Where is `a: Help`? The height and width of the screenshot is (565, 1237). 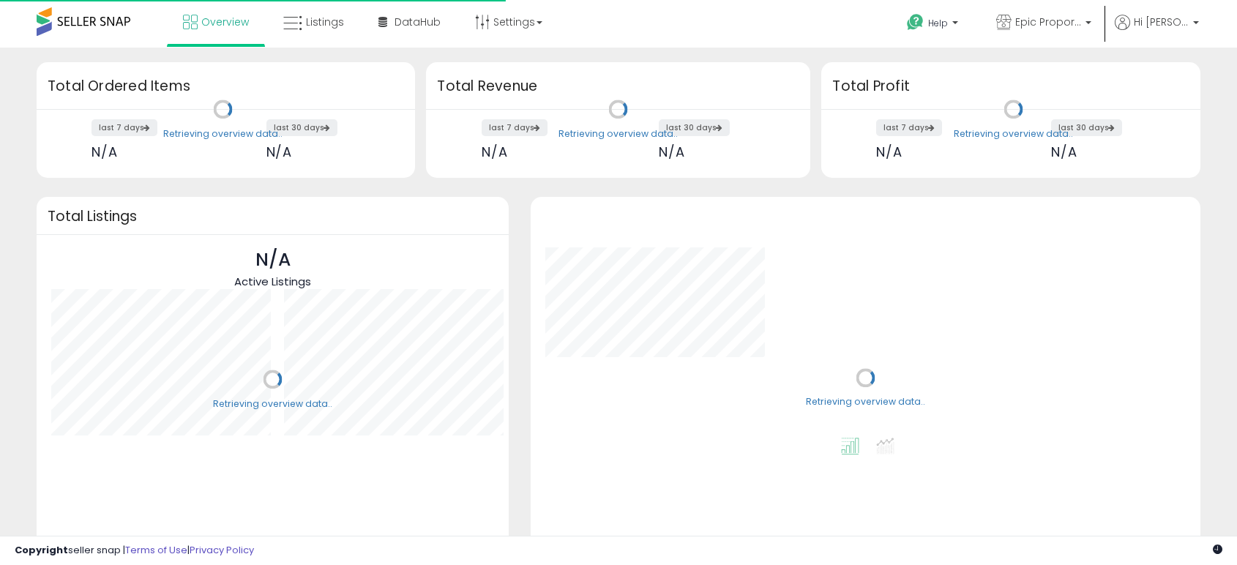 a: Help is located at coordinates (934, 25).